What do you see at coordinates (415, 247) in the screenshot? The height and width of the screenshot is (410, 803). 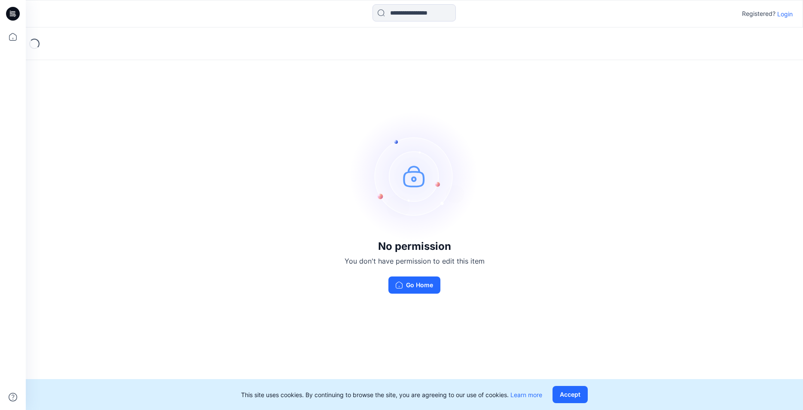 I see `h3: No permission` at bounding box center [415, 247].